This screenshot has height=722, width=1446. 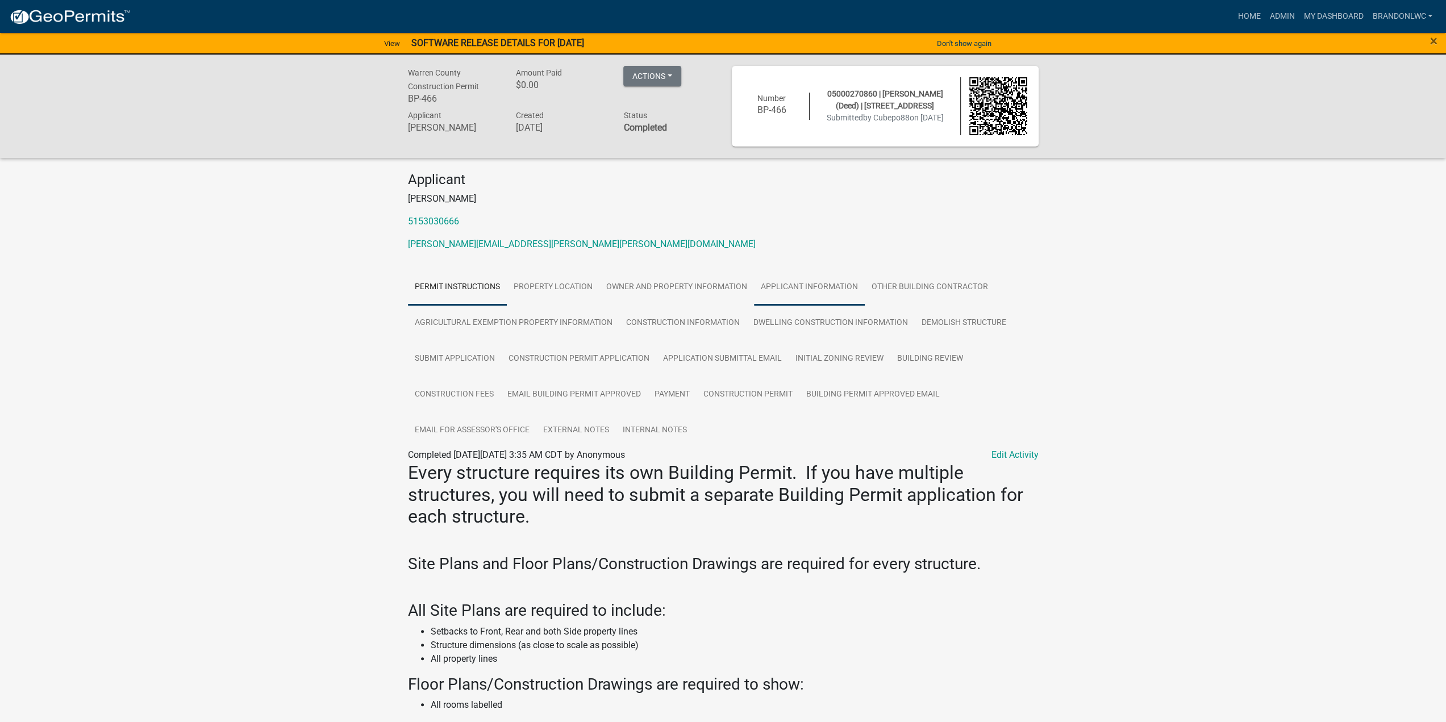 What do you see at coordinates (683, 323) in the screenshot?
I see `a: Construction Information` at bounding box center [683, 323].